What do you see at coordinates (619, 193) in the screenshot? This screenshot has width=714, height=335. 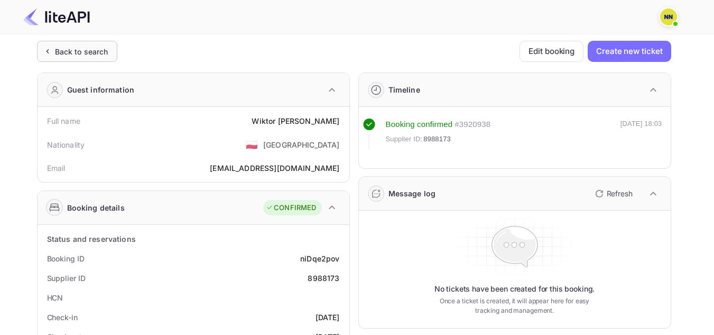 I see `p: Refresh` at bounding box center [619, 193].